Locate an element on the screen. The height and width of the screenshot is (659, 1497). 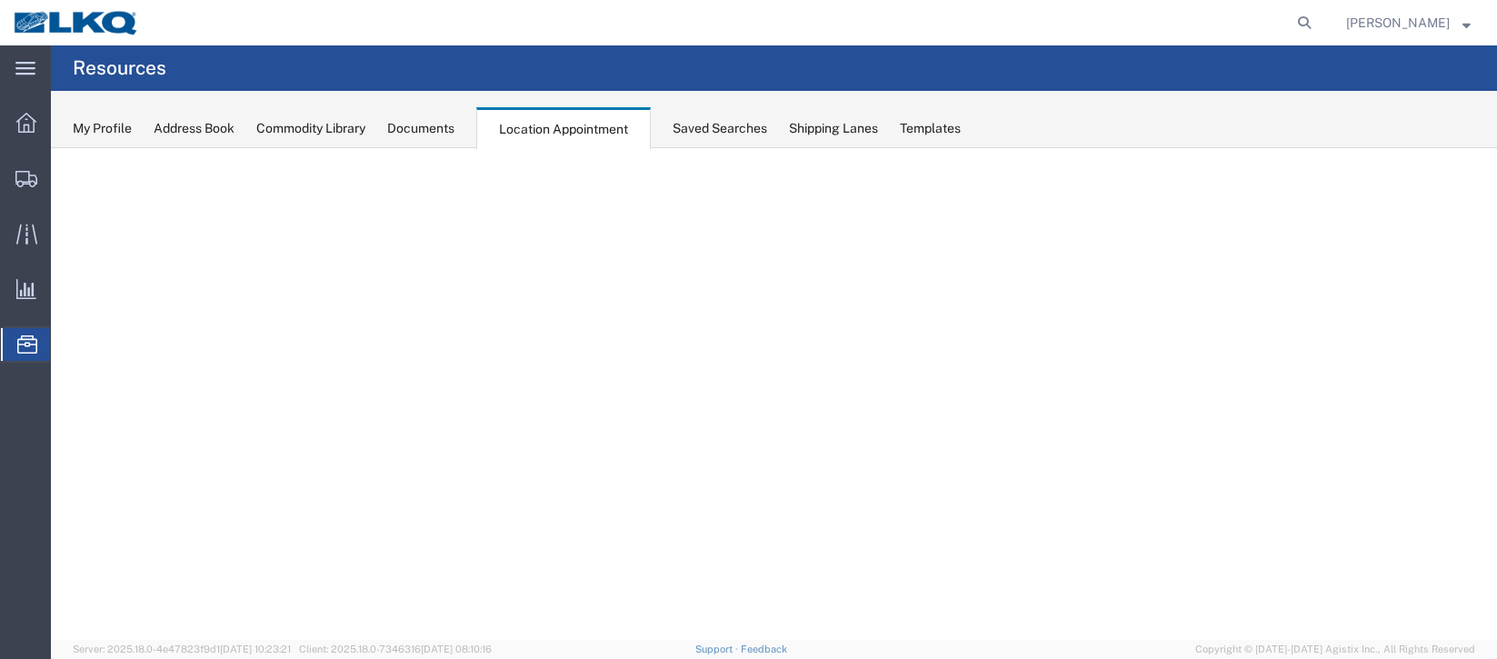
div: Documents is located at coordinates (421, 128).